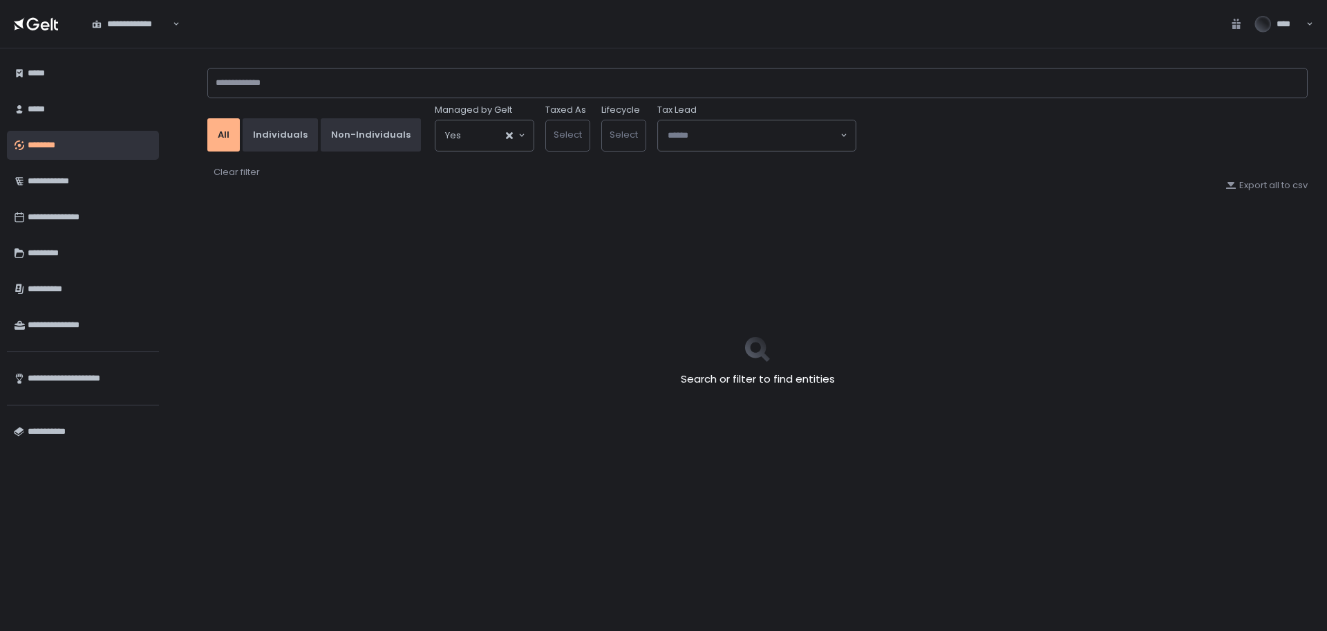 This screenshot has height=631, width=1327. Describe the element at coordinates (236, 172) in the screenshot. I see `button: Clear filter` at that location.